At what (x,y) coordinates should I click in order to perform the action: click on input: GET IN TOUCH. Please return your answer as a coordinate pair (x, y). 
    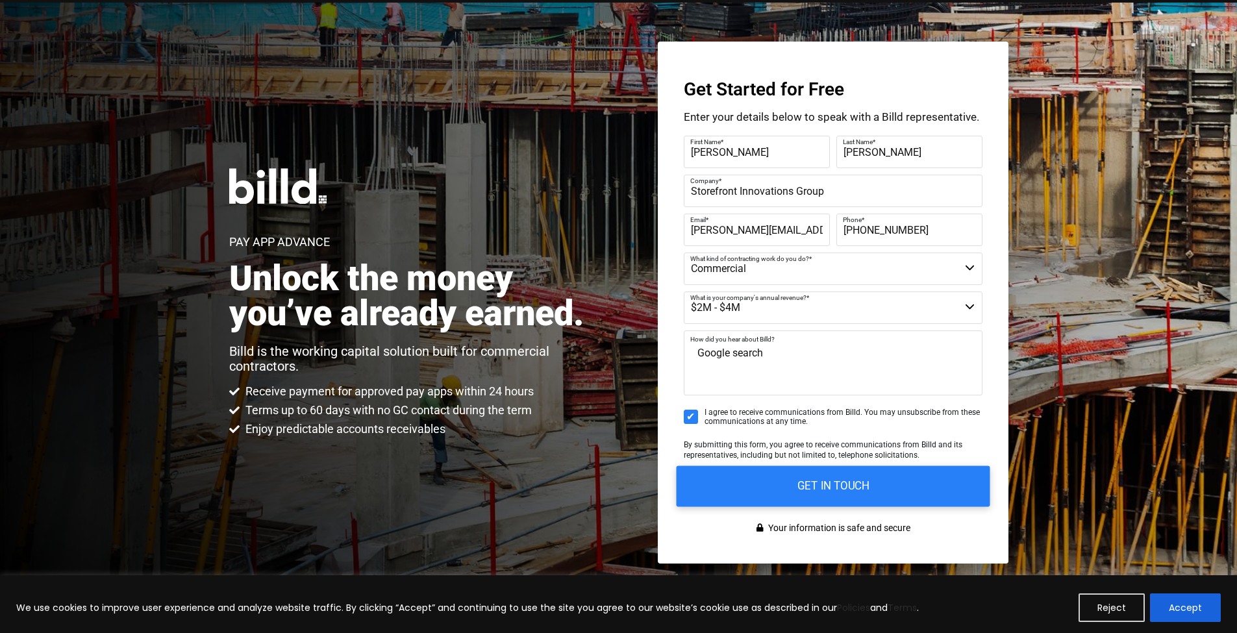
    Looking at the image, I should click on (833, 486).